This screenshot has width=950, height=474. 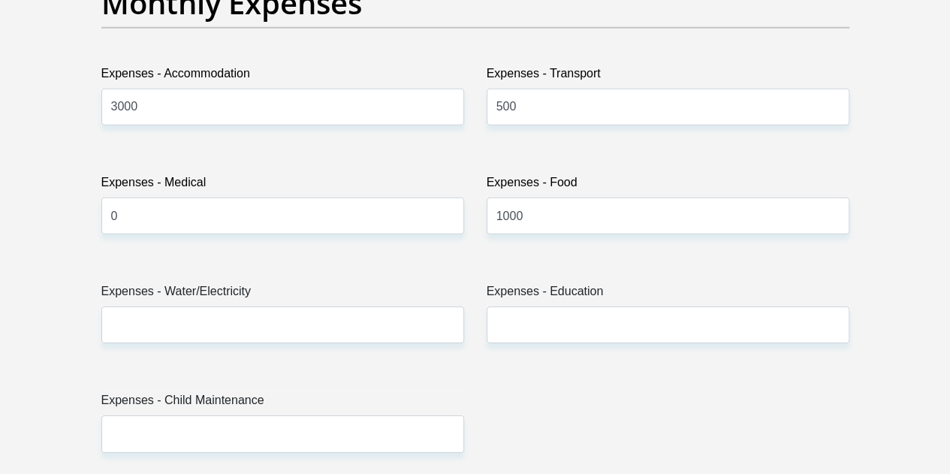 I want to click on label: Expenses - Food, so click(x=668, y=186).